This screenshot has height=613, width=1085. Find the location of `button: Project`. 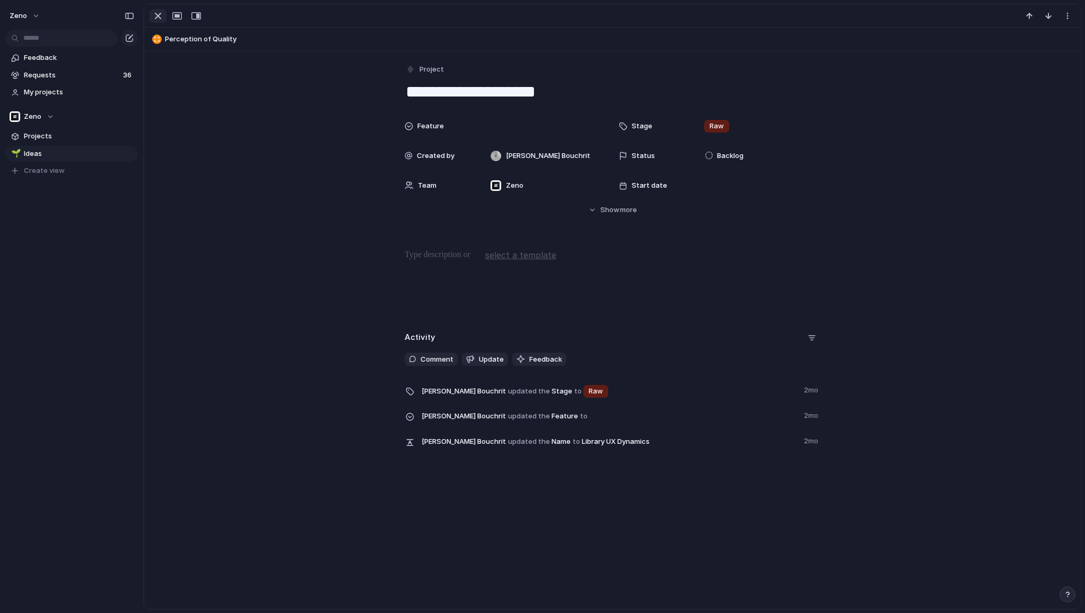

button: Project is located at coordinates (425, 69).